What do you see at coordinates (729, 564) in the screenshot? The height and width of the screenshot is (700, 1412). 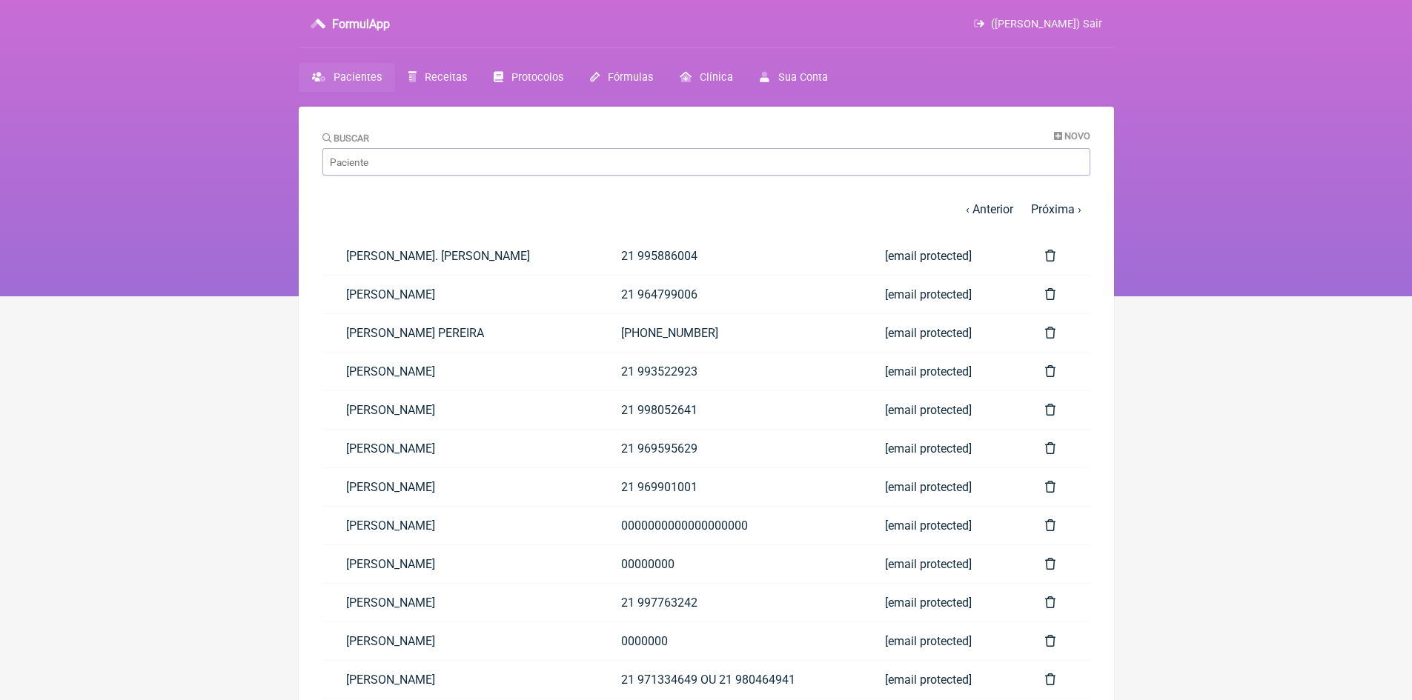 I see `a: 00000000` at bounding box center [729, 564].